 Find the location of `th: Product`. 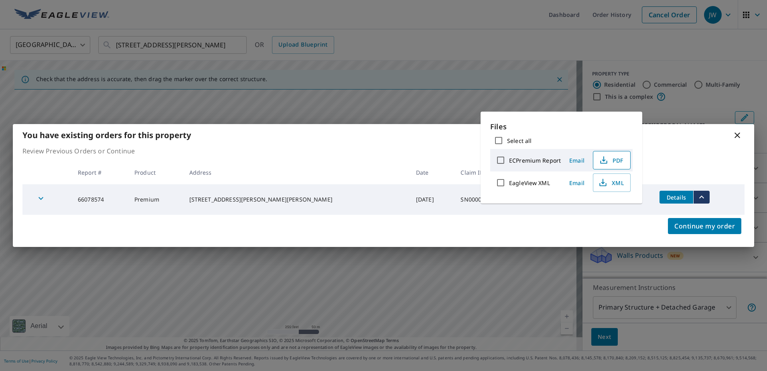

th: Product is located at coordinates (155, 172).